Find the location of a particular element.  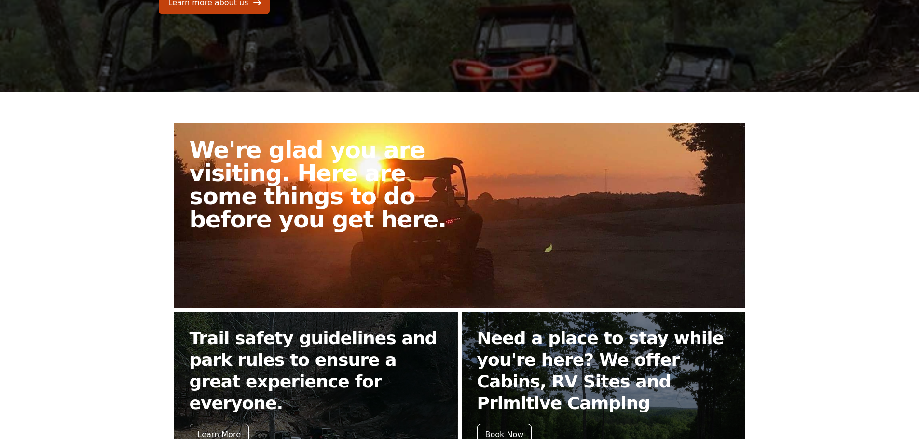

a: We're glad you are visiting. Here are some things to do before you get here. is located at coordinates (460, 216).